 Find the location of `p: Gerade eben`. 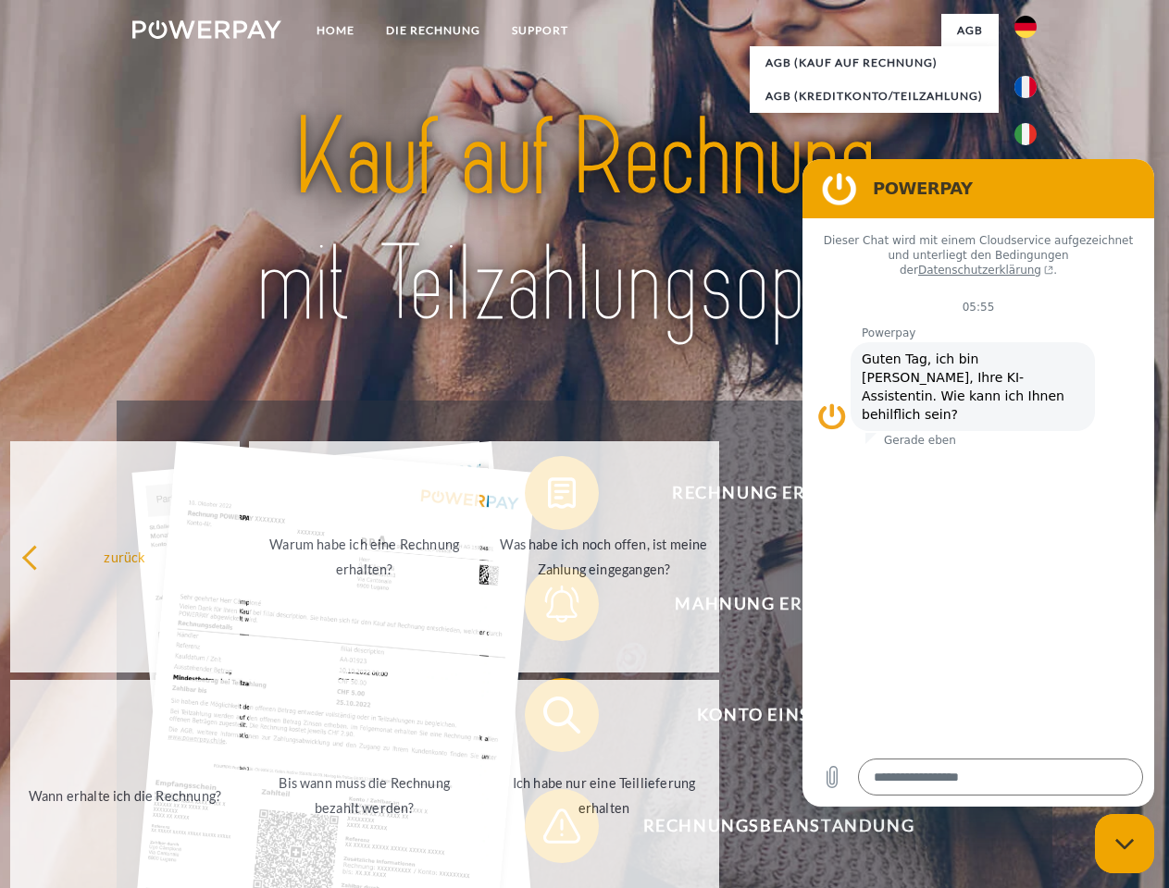

p: Gerade eben is located at coordinates (118, 281).